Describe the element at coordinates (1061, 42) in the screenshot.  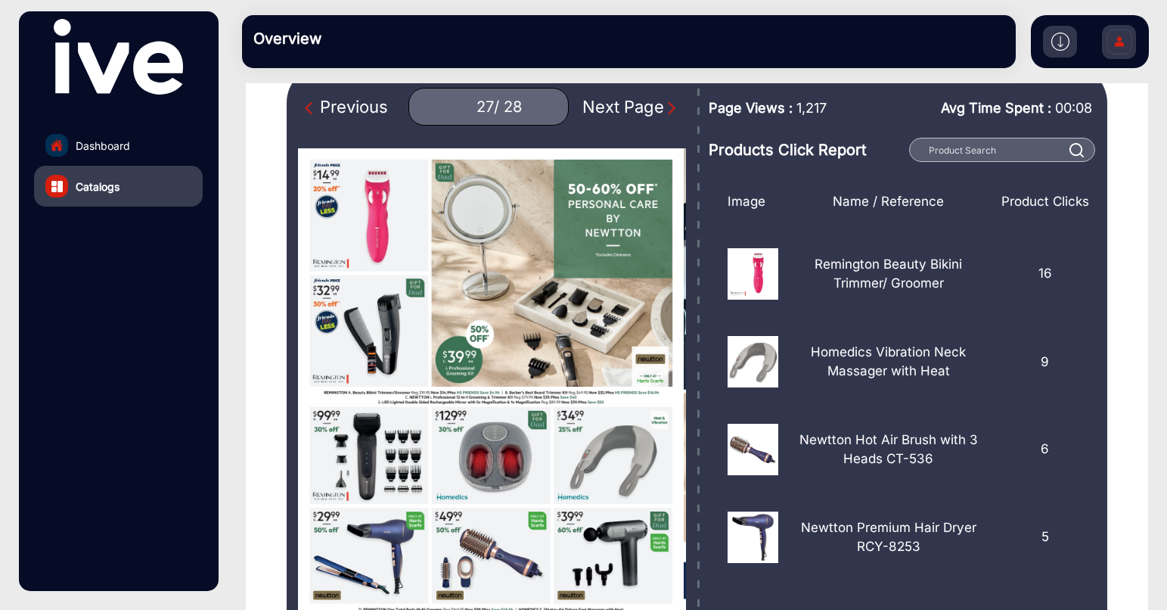
I see `img: h2download.svg` at that location.